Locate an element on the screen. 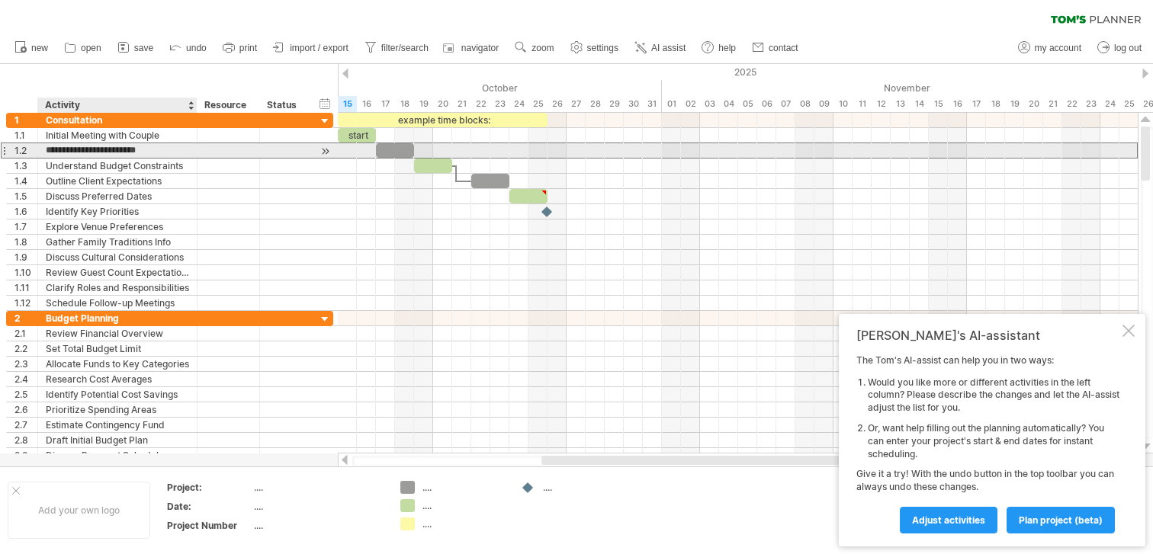 Image resolution: width=1153 pixels, height=554 pixels. a: filter/search is located at coordinates (396, 48).